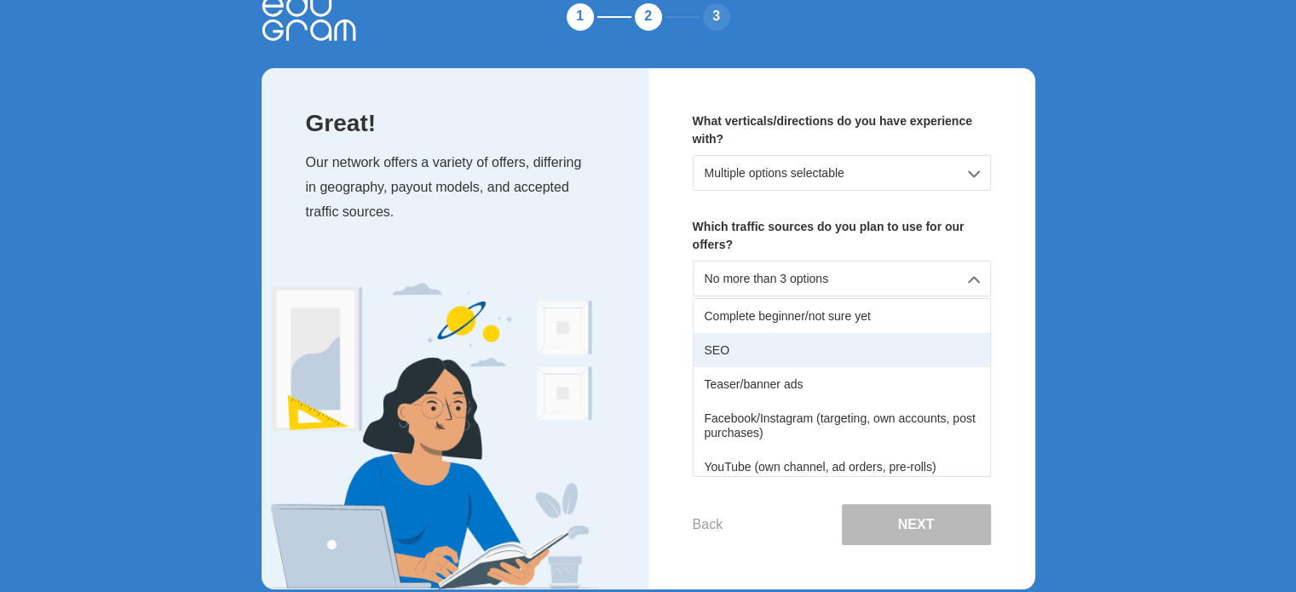  What do you see at coordinates (842, 425) in the screenshot?
I see `div: Facebook/Instagram (targeting, own accounts, post purchases)` at bounding box center [842, 425].